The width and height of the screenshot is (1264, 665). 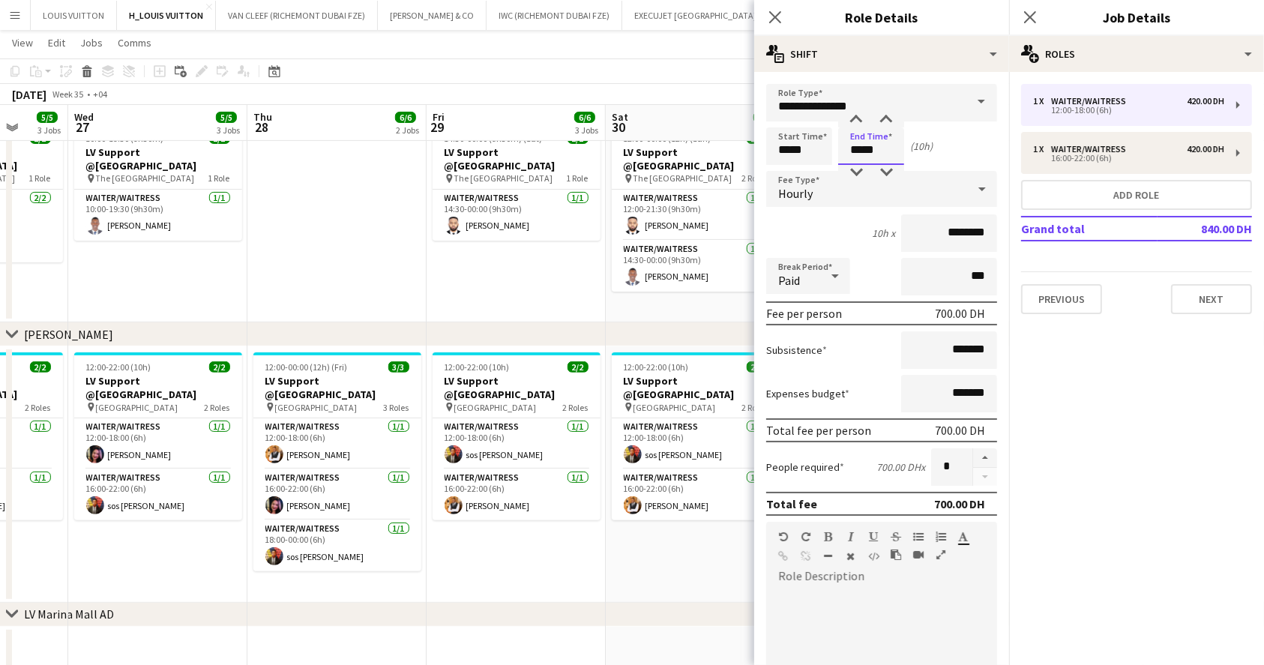 I want to click on div: Total fee, so click(x=792, y=504).